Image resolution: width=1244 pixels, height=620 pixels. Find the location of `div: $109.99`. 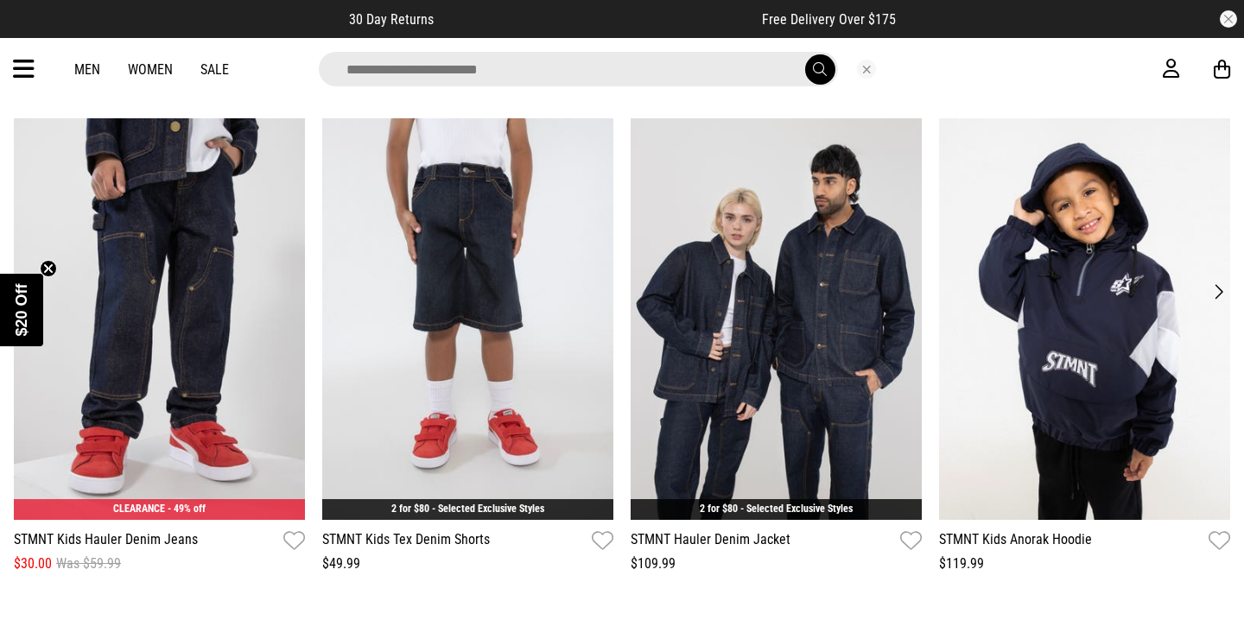

div: $109.99 is located at coordinates (776, 564).